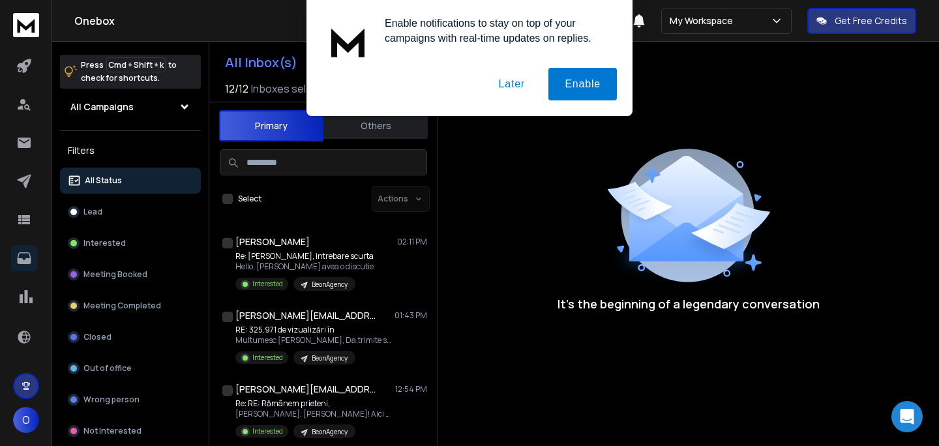 This screenshot has width=939, height=446. Describe the element at coordinates (376, 126) in the screenshot. I see `button: Others` at that location.